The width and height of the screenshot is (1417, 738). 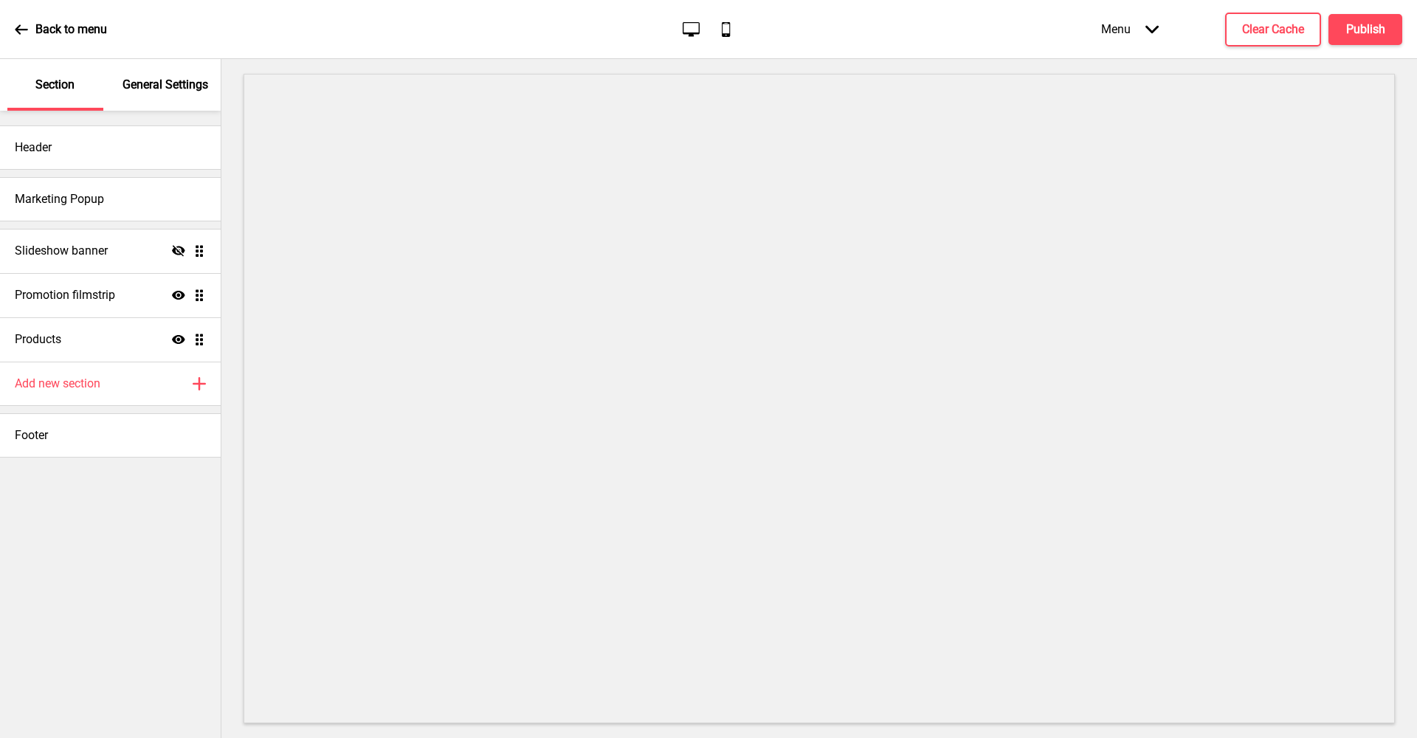 What do you see at coordinates (1365, 30) in the screenshot?
I see `button: Publish` at bounding box center [1365, 30].